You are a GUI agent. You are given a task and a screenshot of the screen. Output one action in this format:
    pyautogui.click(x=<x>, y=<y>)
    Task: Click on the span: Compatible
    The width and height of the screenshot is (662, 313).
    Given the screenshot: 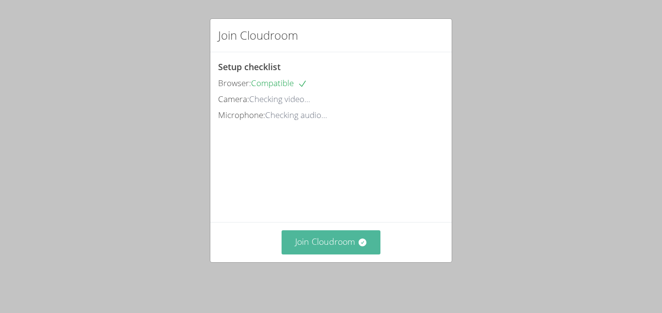 What is the action you would take?
    pyautogui.click(x=279, y=83)
    